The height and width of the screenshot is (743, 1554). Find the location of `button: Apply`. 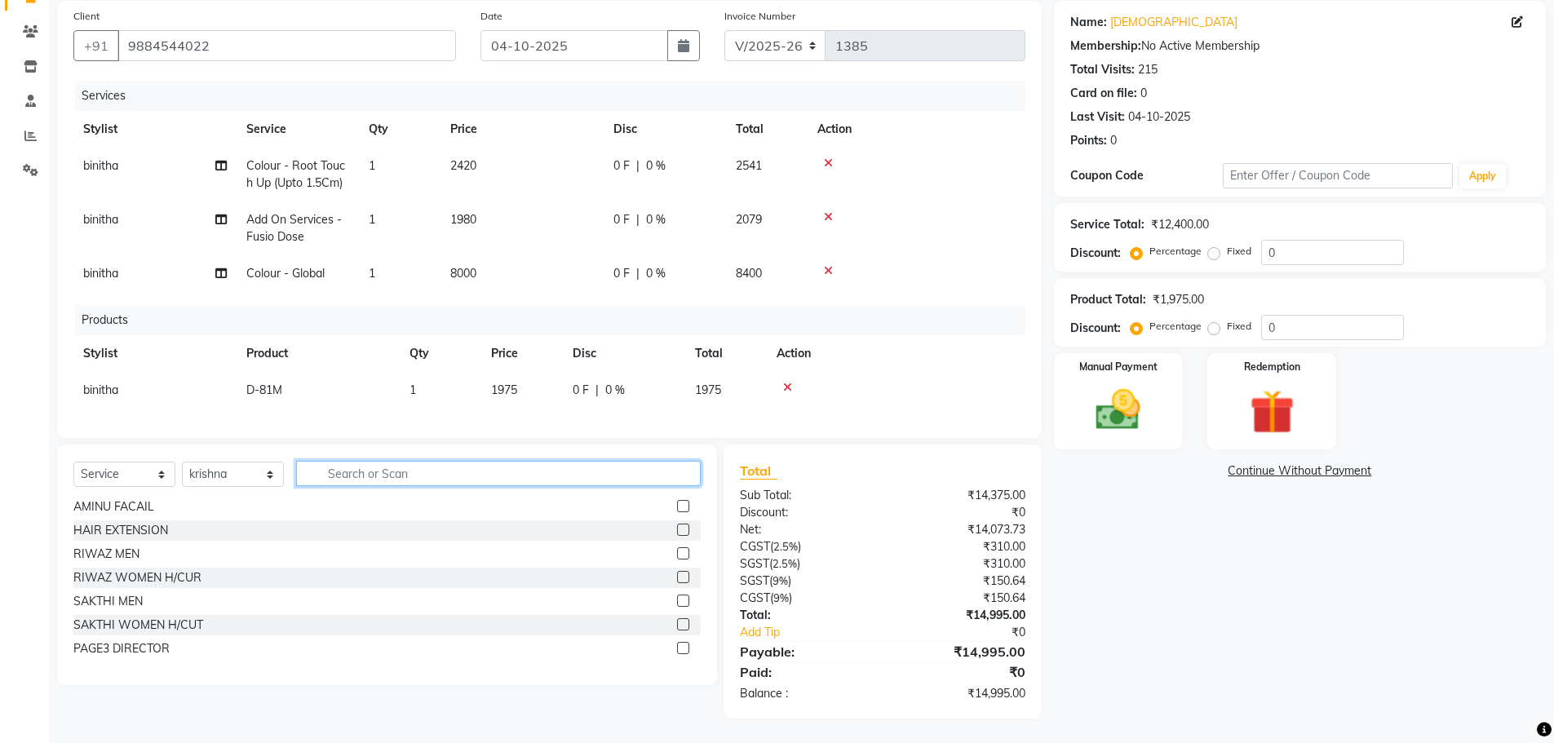

button: Apply is located at coordinates (1482, 176).